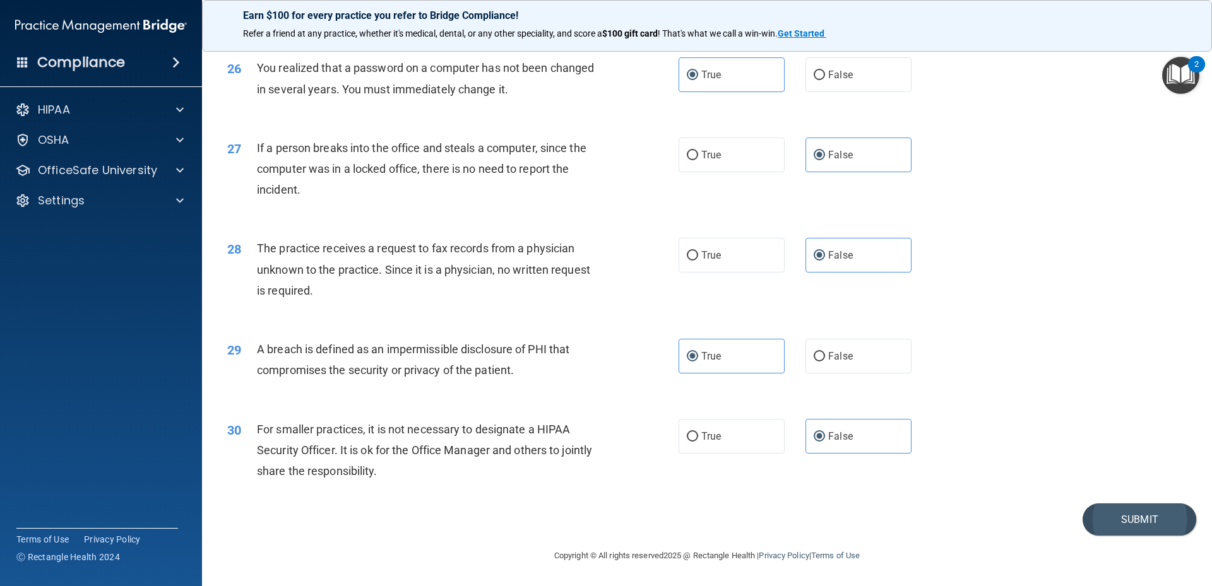 Image resolution: width=1212 pixels, height=586 pixels. Describe the element at coordinates (234, 149) in the screenshot. I see `span: 27` at that location.